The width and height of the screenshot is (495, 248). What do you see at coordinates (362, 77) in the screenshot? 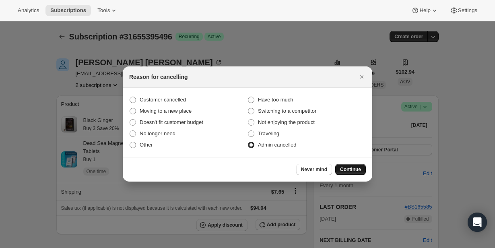
I see `button: Close` at bounding box center [362, 77].